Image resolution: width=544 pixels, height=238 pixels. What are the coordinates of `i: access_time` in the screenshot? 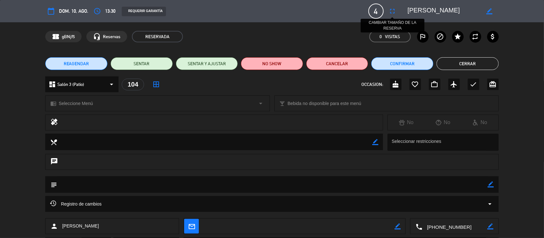 It's located at (97, 11).